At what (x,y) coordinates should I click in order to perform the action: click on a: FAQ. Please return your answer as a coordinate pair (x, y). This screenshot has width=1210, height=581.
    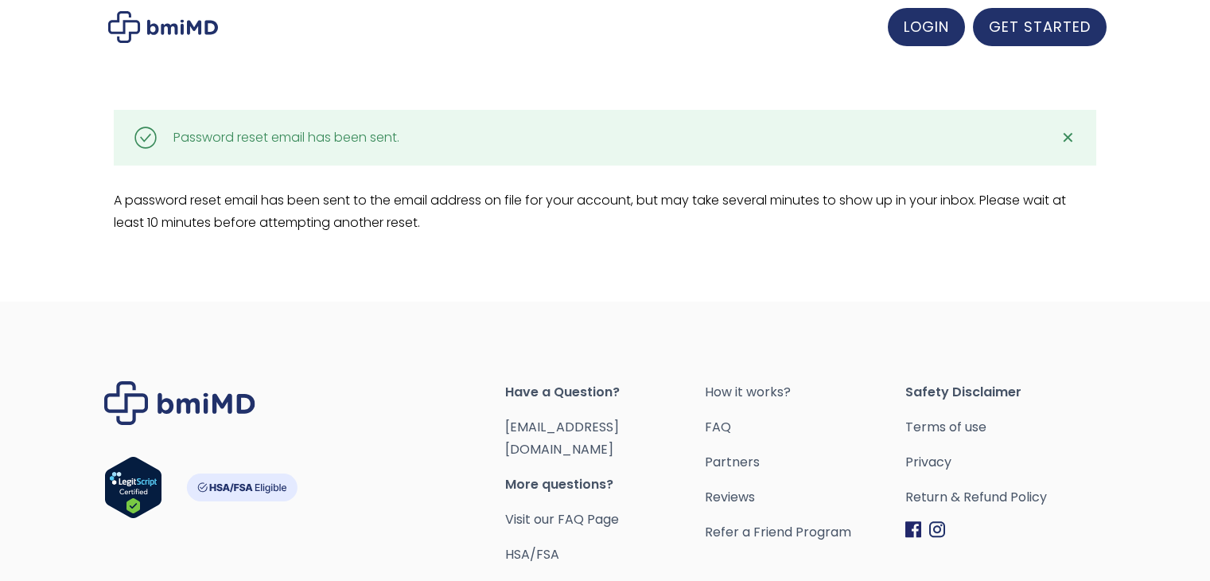
    Looking at the image, I should click on (805, 427).